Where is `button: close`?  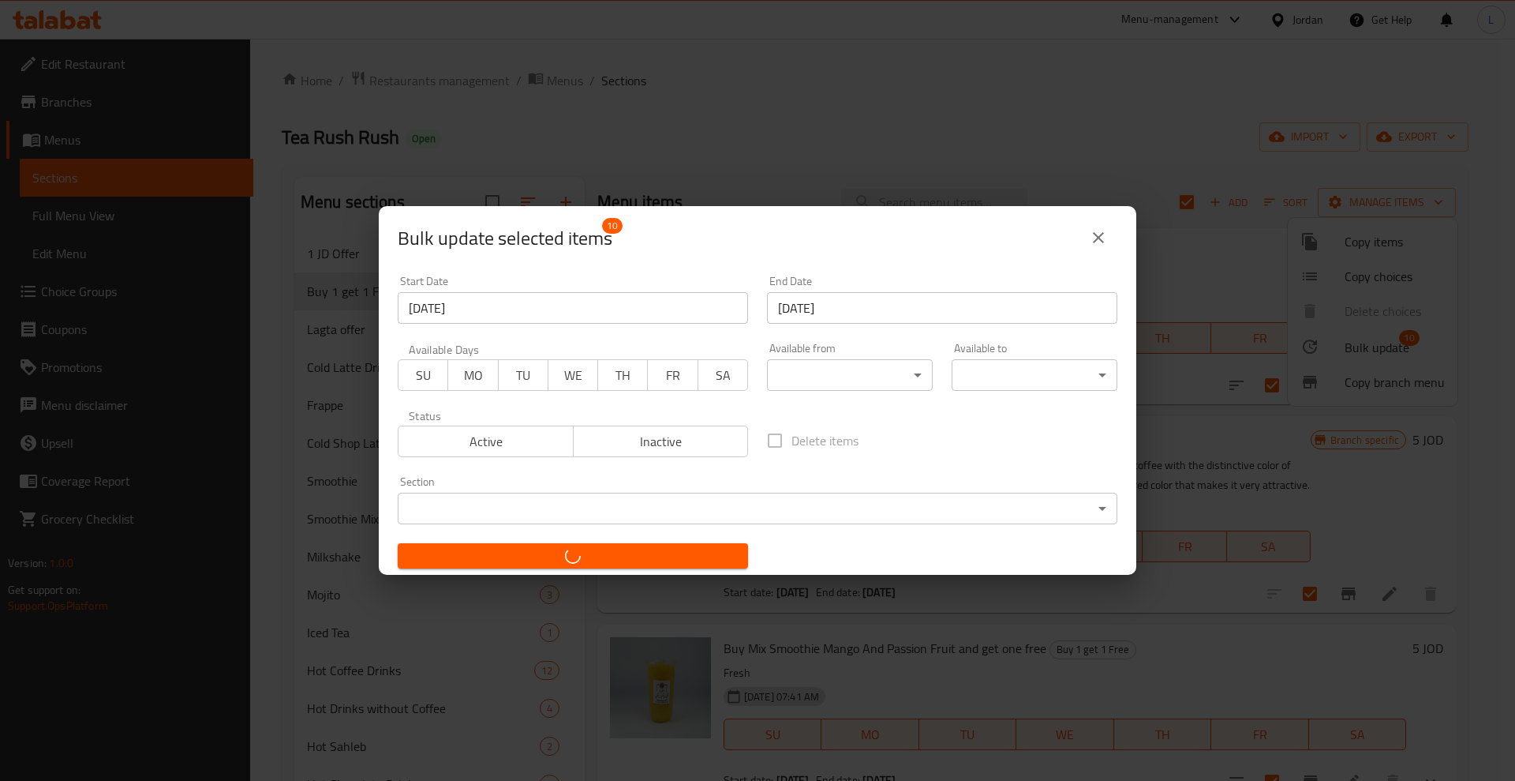
button: close is located at coordinates (1099, 238).